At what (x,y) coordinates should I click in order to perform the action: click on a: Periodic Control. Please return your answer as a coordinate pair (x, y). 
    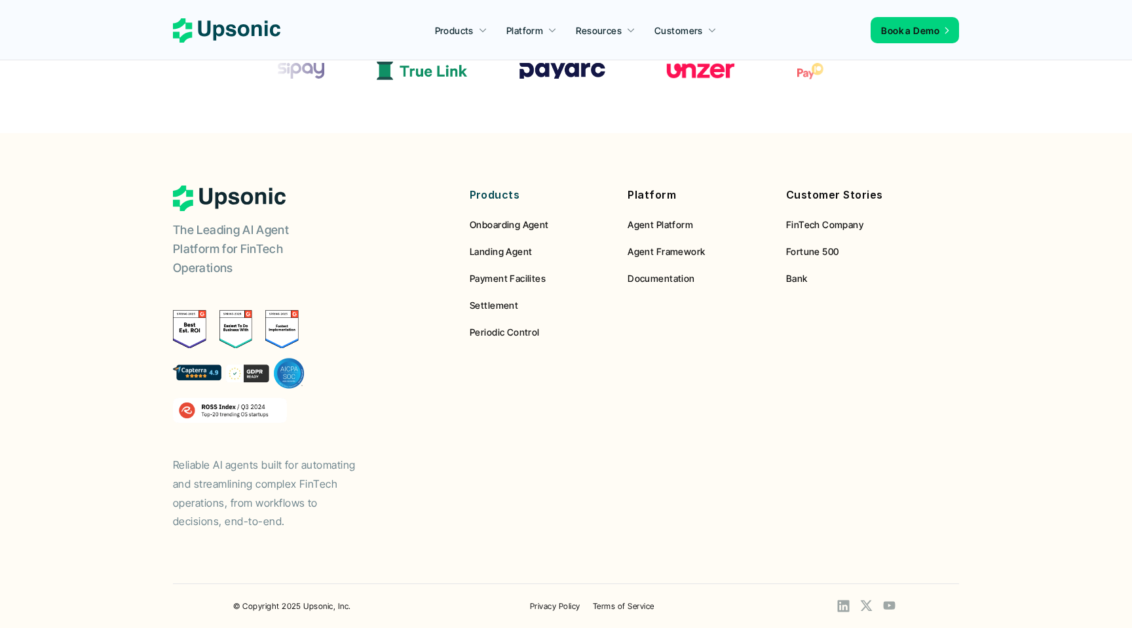
    Looking at the image, I should click on (539, 331).